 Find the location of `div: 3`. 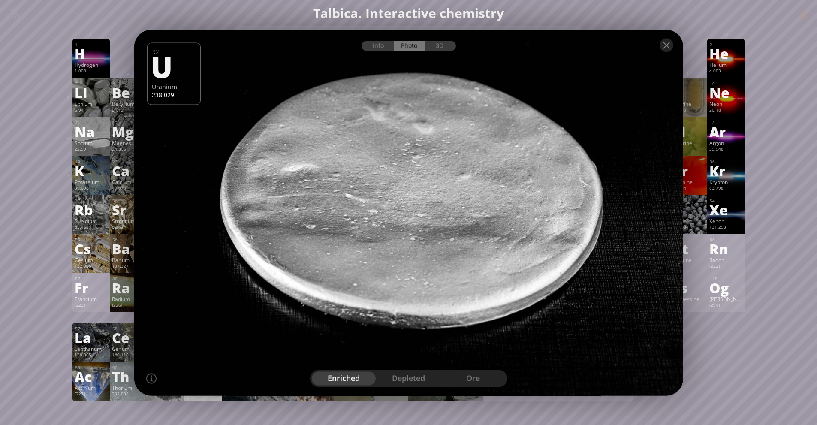

div: 3 is located at coordinates (91, 84).